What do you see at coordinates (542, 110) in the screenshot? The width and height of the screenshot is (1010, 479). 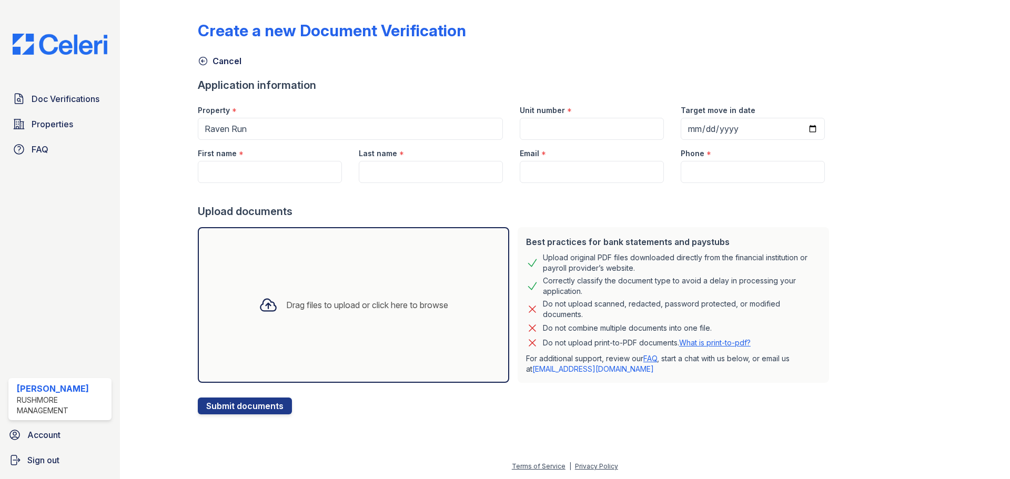 I see `label: Unit number` at bounding box center [542, 110].